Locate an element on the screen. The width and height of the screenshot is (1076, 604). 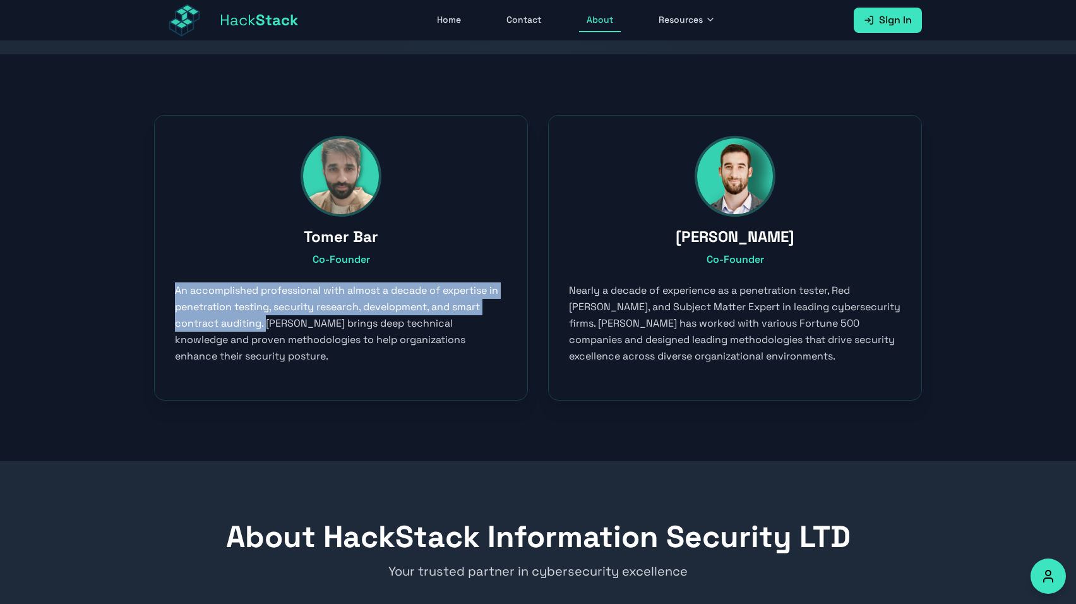
a: Home is located at coordinates (449, 20).